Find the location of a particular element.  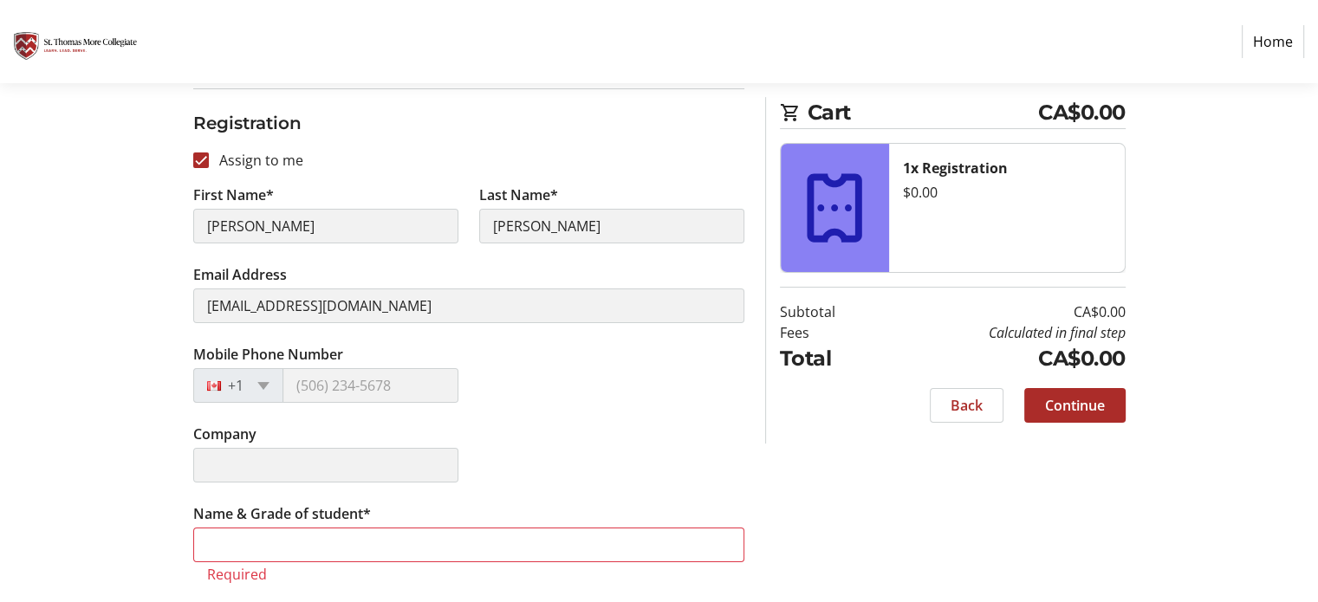

label: First Name* is located at coordinates (233, 195).